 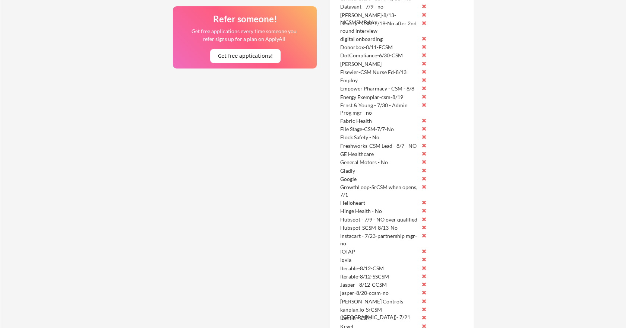 What do you see at coordinates (379, 277) in the screenshot?
I see `div: Iterable-8/12-SSCSM` at bounding box center [379, 277].